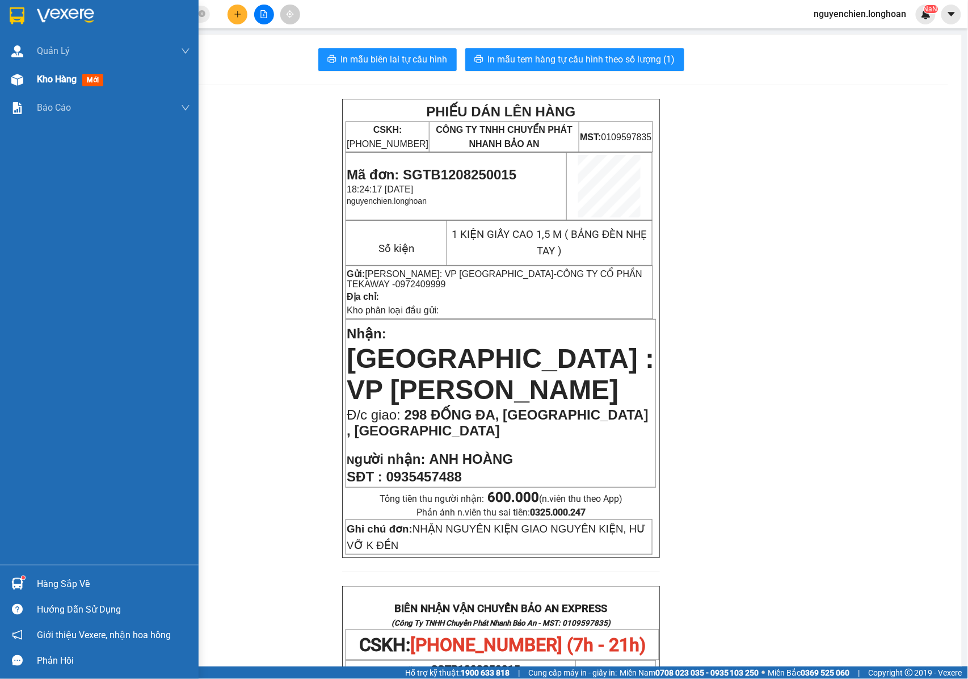 This screenshot has height=679, width=968. Describe the element at coordinates (809, 672) in the screenshot. I see `span: Miền Bắc` at that location.